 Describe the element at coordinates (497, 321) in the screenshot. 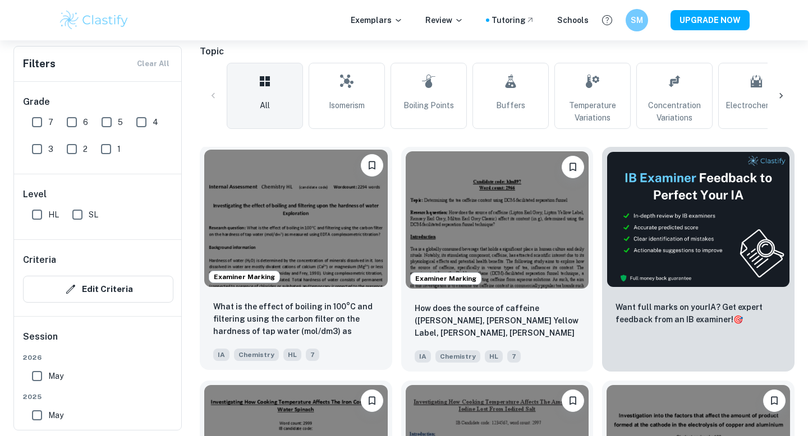

I see `p: How does the source of caffeine (Lipton Earl Grey, Lipton Yellow Label, Remsey Earl Grey, Milton ...` at that location.